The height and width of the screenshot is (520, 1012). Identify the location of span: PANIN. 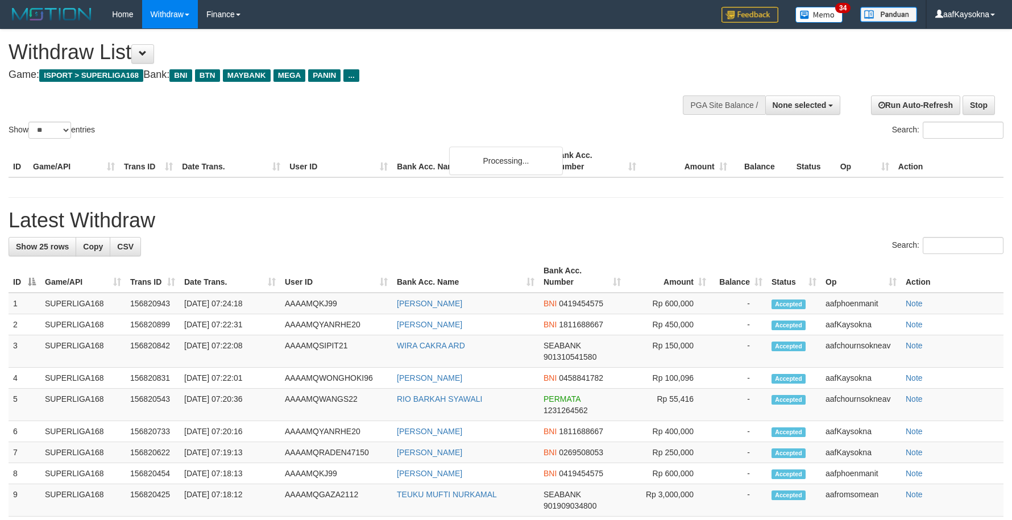
(324, 76).